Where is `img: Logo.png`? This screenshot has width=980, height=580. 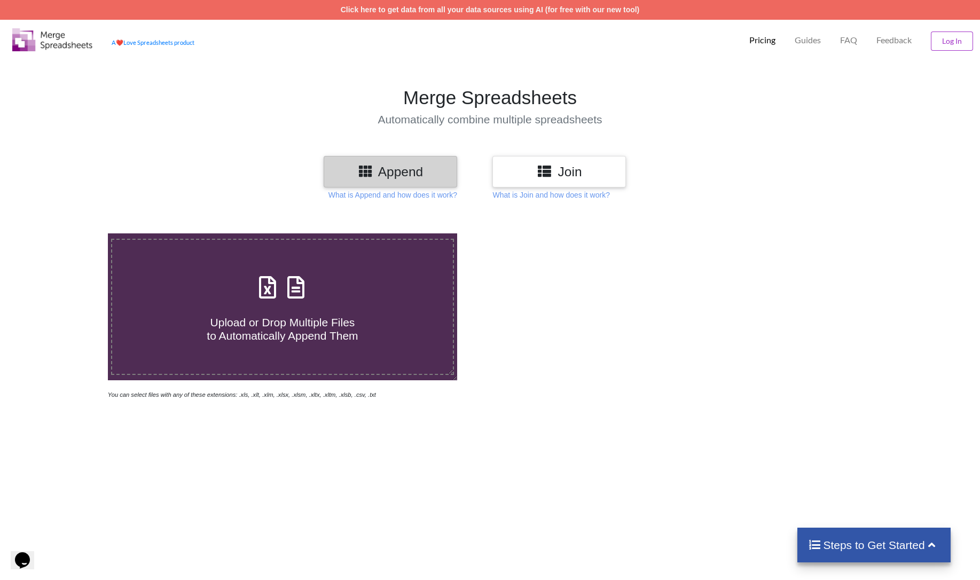
img: Logo.png is located at coordinates (52, 40).